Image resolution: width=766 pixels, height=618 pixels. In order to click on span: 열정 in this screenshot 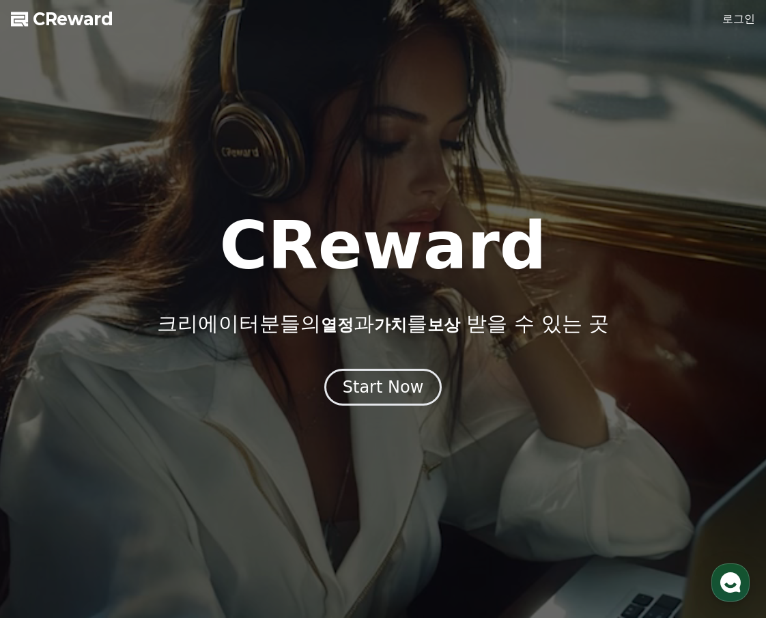, I will do `click(337, 325)`.